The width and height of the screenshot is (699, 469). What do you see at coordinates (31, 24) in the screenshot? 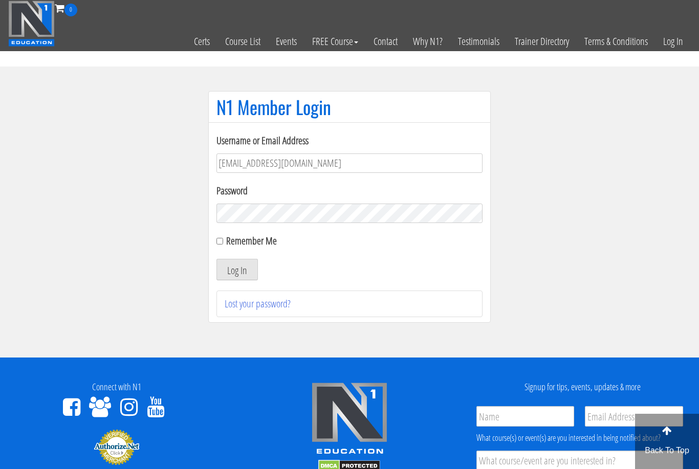
I see `img: n1-education` at bounding box center [31, 24].